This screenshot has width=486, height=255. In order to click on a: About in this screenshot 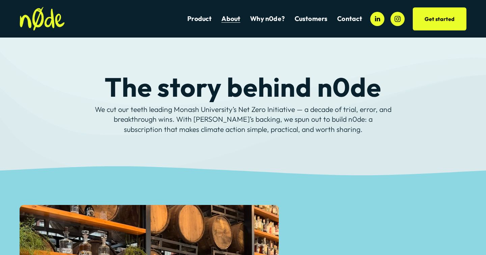, I will do `click(231, 19)`.